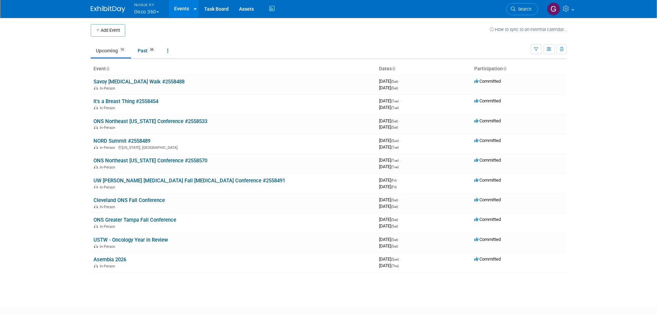  Describe the element at coordinates (108, 30) in the screenshot. I see `button: Add Event` at that location.